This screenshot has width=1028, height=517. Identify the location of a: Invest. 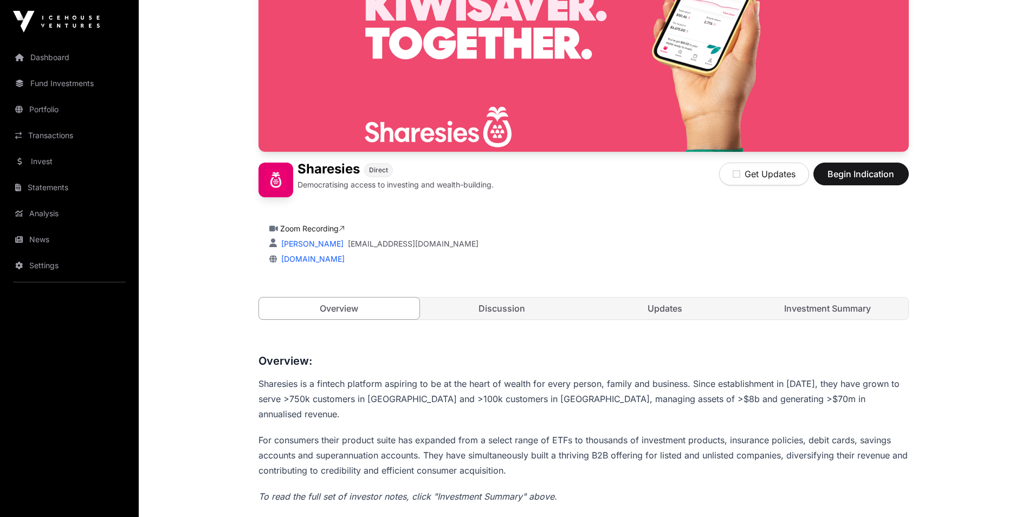
(69, 161).